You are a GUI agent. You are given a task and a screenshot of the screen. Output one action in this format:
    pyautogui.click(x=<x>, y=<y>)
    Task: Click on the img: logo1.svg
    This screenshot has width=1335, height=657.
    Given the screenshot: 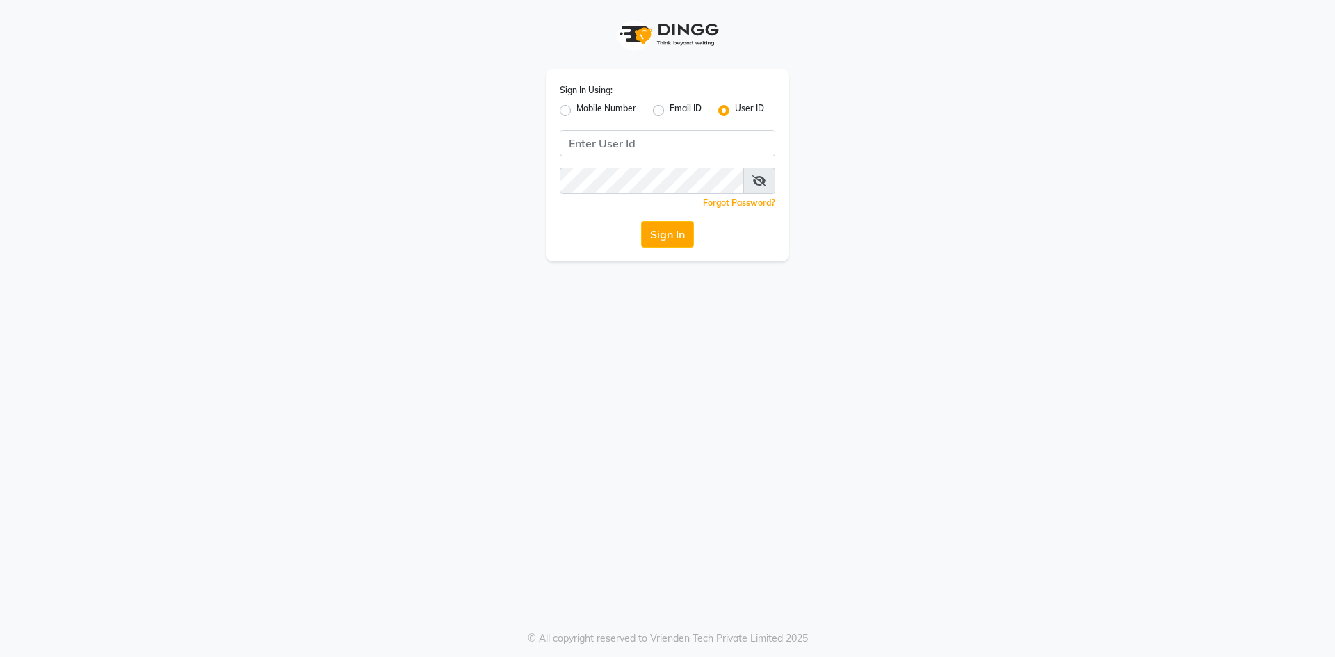 What is the action you would take?
    pyautogui.click(x=668, y=34)
    